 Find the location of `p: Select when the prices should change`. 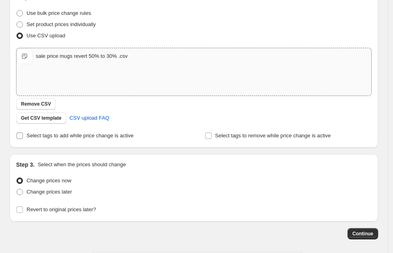

p: Select when the prices should change is located at coordinates (82, 165).